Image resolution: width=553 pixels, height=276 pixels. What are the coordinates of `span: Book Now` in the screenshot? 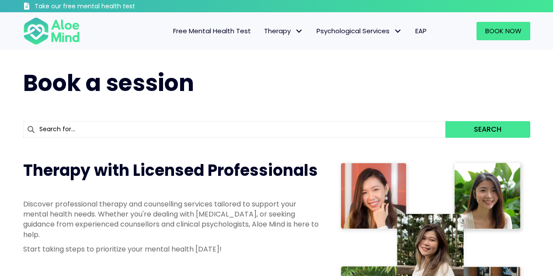 It's located at (504, 31).